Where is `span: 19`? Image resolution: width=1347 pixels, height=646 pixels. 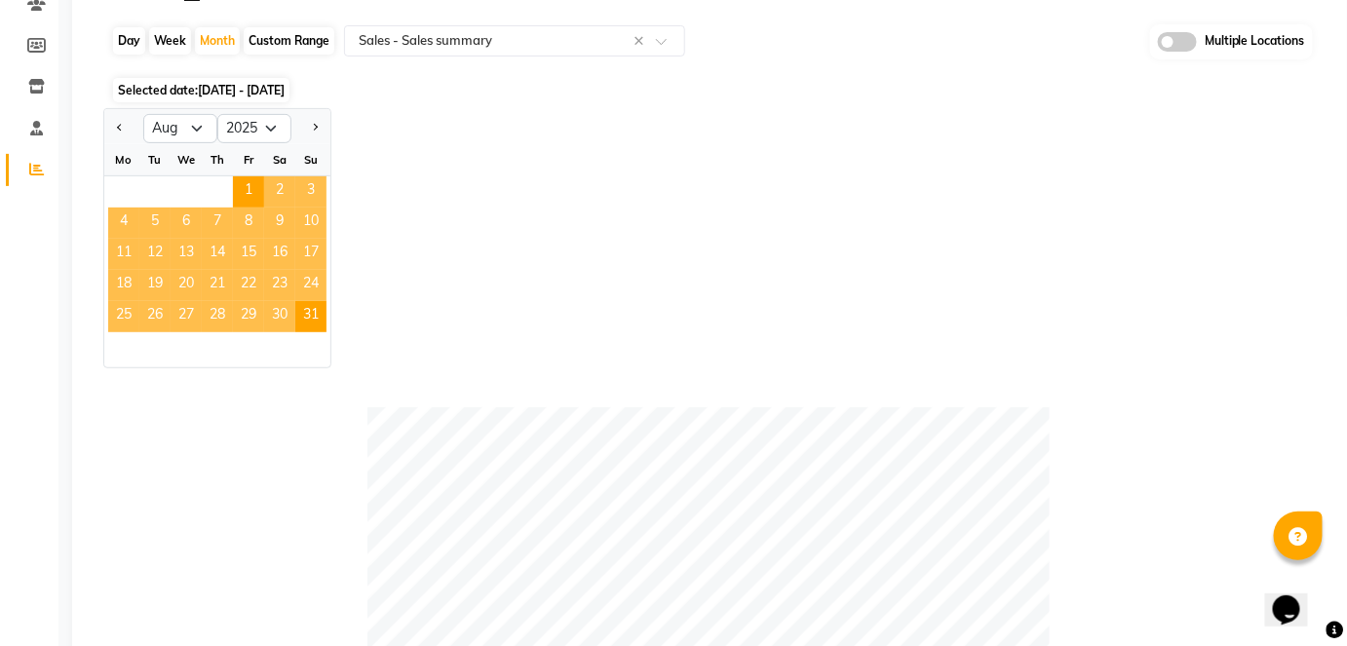
span: 19 is located at coordinates (155, 286).